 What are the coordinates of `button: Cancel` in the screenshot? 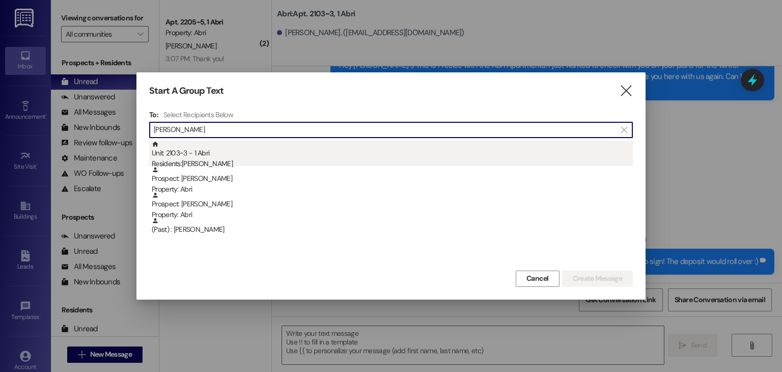 It's located at (538, 278).